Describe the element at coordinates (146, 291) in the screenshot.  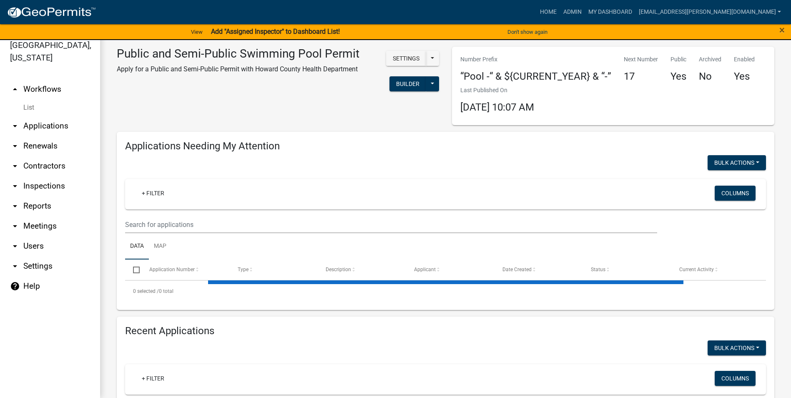
I see `span: 0 selected /` at that location.